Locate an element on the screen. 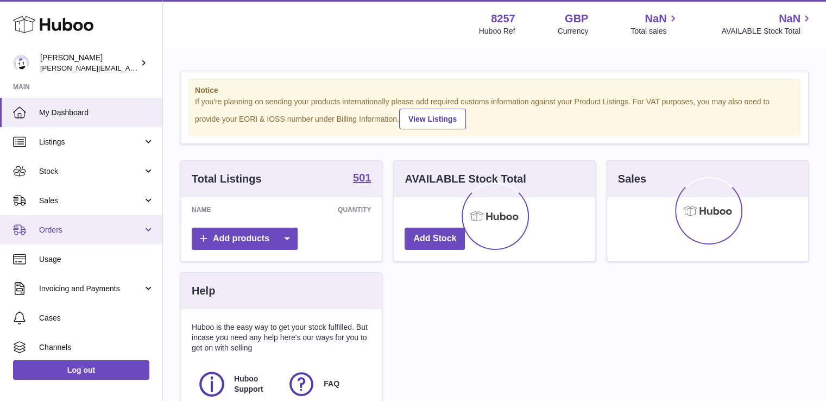 The width and height of the screenshot is (826, 401). p: Huboo is the easy way to get your stock fulfilled. But incase you need any help here's our ways f... is located at coordinates (281, 337).